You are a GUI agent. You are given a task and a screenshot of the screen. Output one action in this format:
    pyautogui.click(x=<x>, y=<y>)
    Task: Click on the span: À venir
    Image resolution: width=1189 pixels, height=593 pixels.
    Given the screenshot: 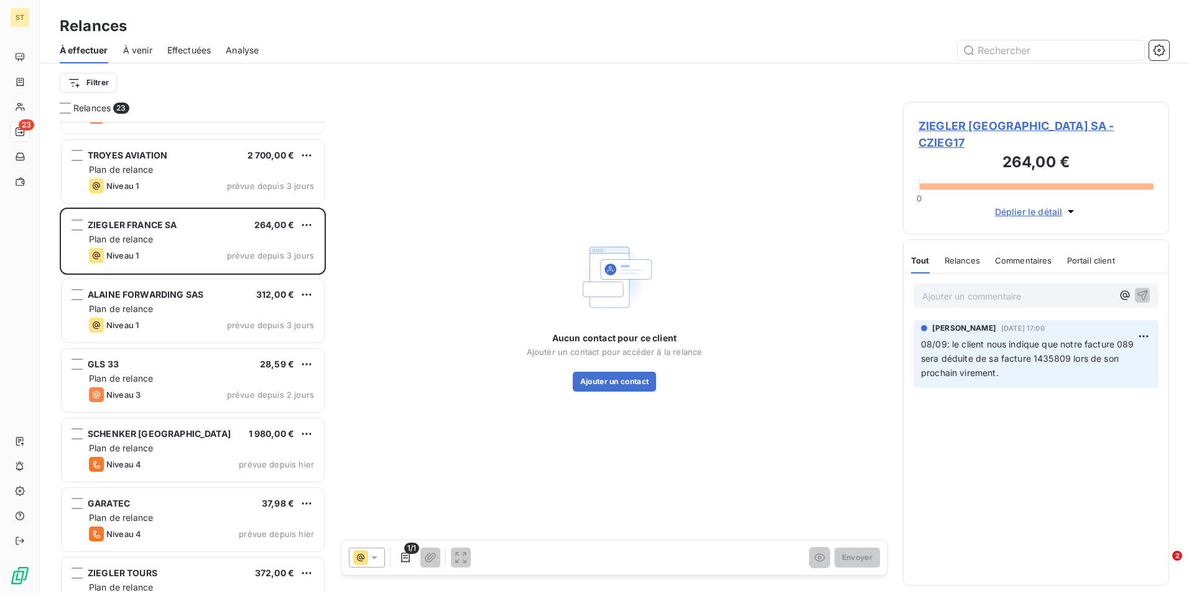 What is the action you would take?
    pyautogui.click(x=137, y=50)
    